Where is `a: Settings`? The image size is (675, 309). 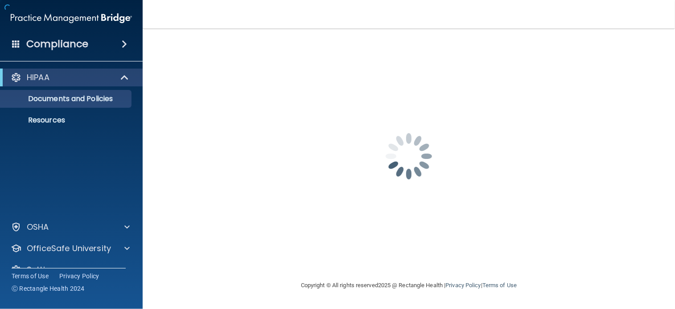 a: Settings is located at coordinates (70, 270).